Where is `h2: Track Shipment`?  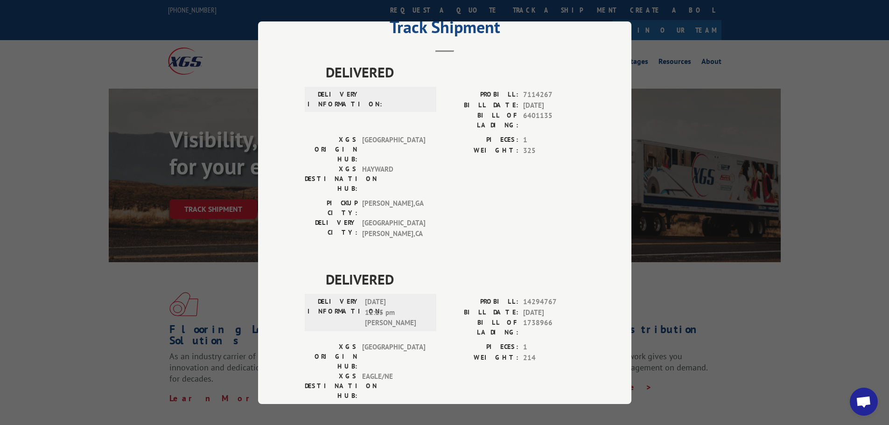 h2: Track Shipment is located at coordinates (445, 29).